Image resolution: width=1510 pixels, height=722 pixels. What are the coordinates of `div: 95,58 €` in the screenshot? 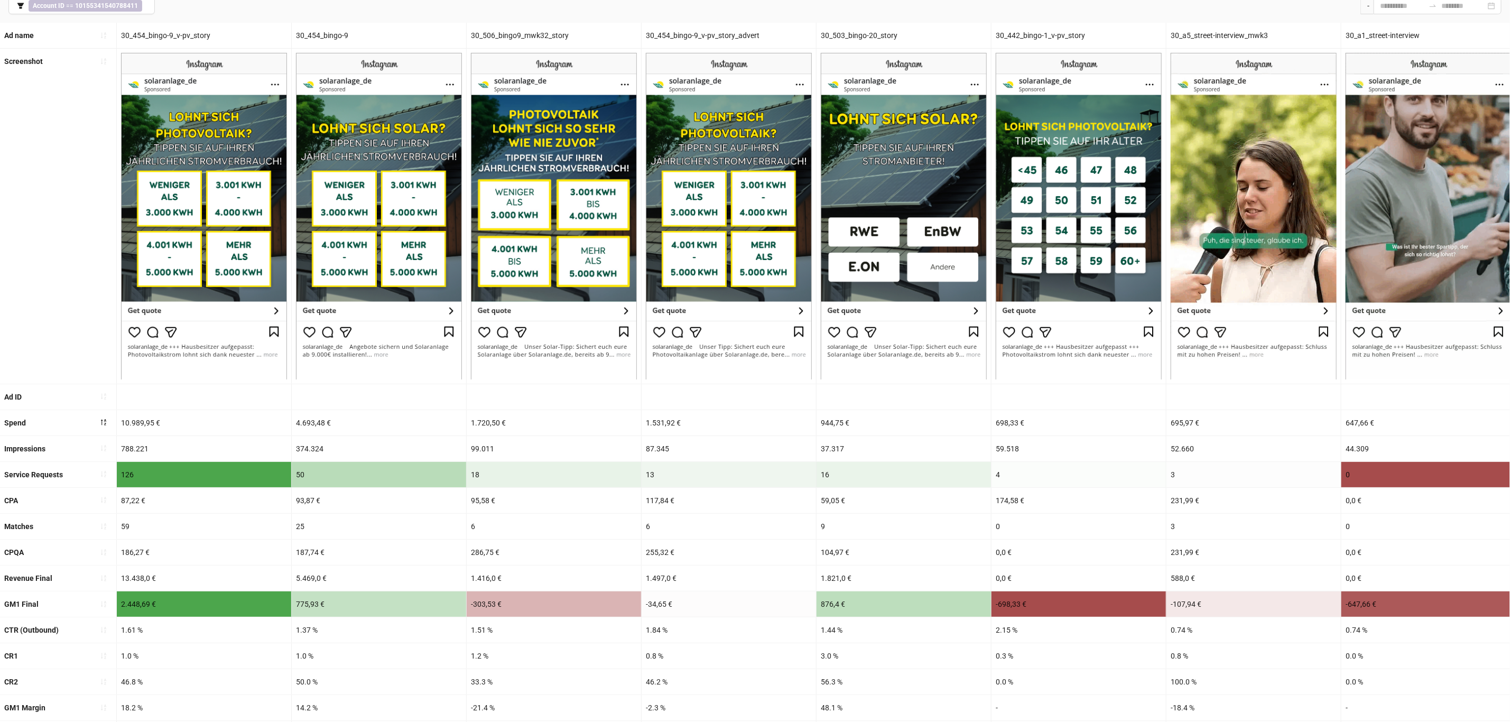 It's located at (554, 500).